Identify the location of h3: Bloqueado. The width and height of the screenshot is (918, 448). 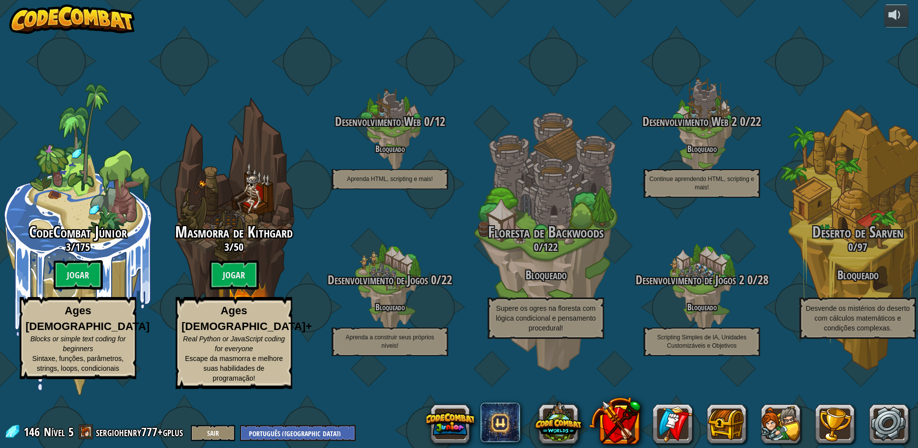
(545, 275).